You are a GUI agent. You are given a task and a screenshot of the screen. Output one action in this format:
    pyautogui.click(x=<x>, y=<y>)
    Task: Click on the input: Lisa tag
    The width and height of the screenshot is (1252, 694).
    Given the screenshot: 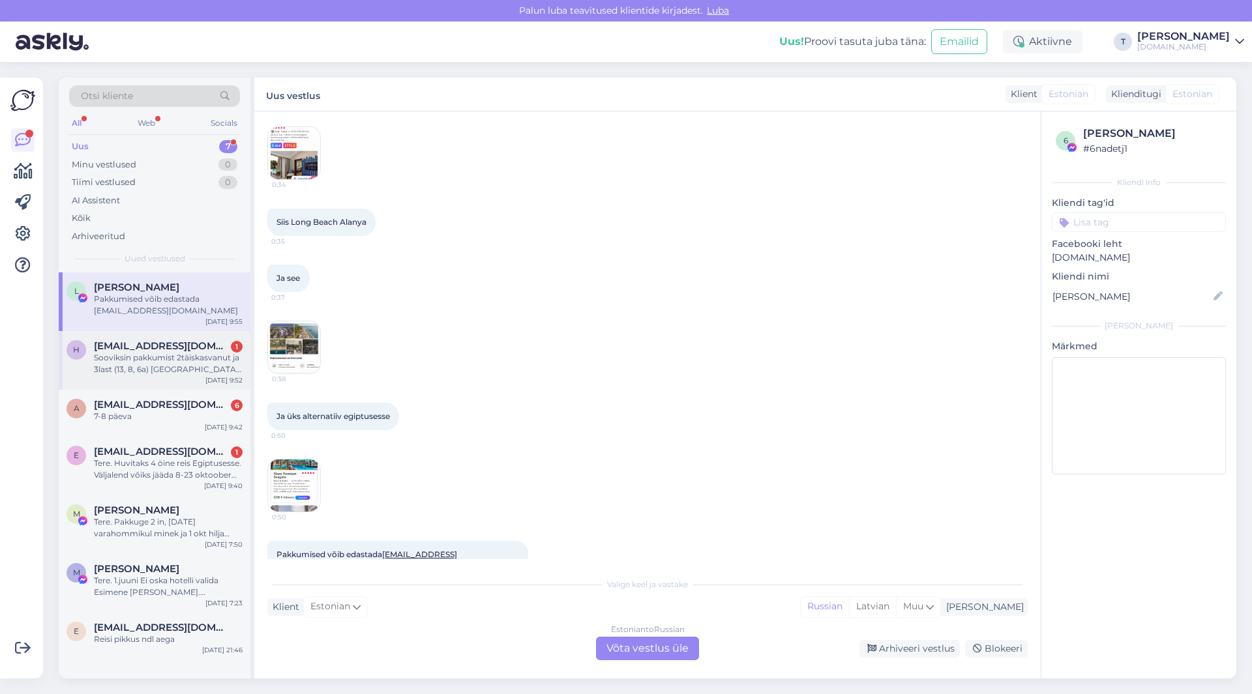 What is the action you would take?
    pyautogui.click(x=1139, y=222)
    